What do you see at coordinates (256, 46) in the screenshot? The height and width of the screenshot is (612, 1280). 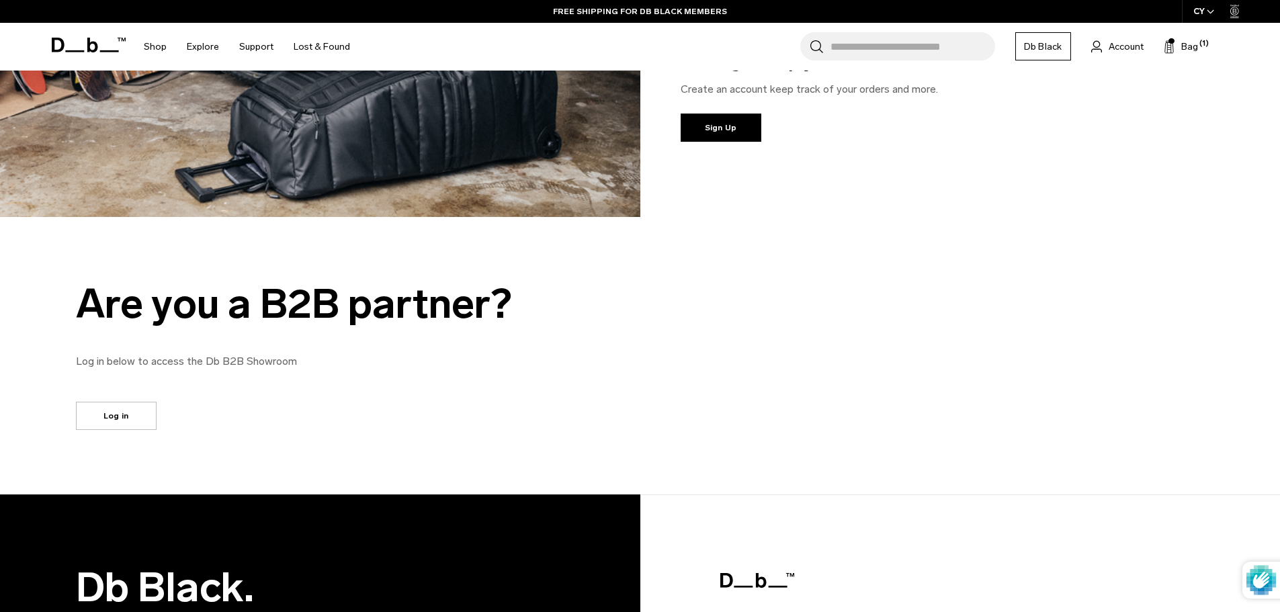 I see `a: Support` at bounding box center [256, 46].